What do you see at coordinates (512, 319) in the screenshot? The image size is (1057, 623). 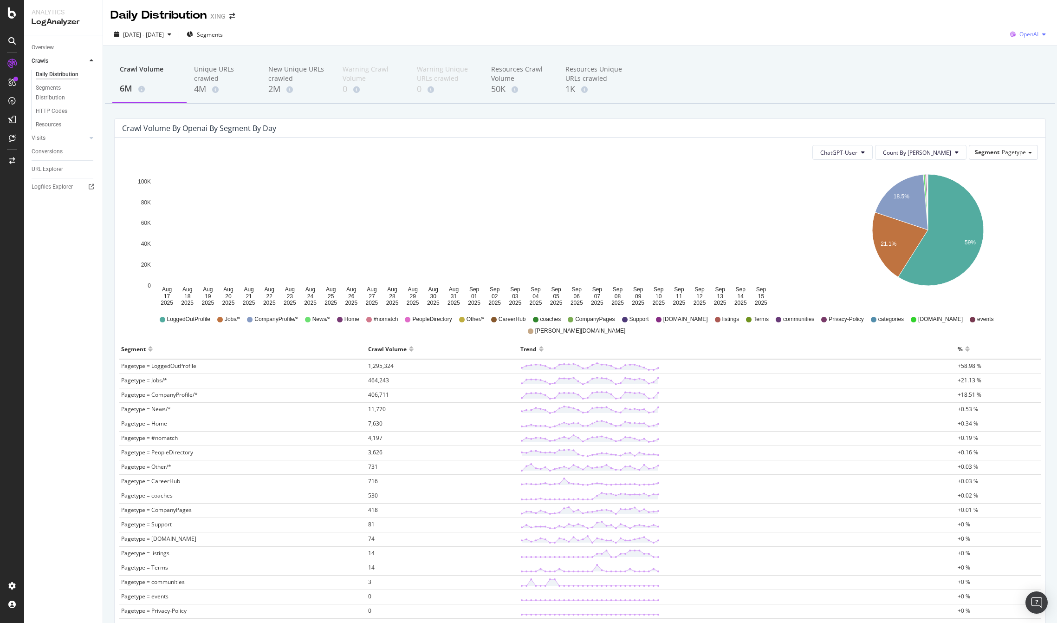 I see `span: CareerHub` at bounding box center [512, 319].